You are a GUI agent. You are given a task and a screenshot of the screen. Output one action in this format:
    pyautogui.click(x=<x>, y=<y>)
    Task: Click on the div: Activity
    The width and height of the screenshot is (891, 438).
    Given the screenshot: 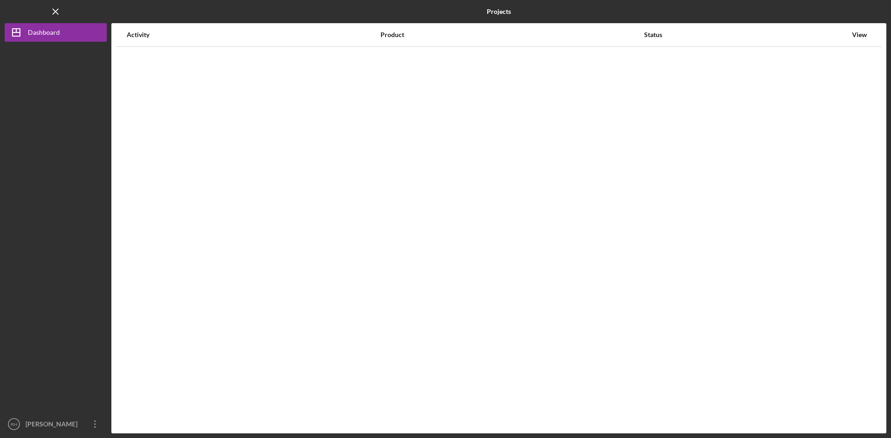 What is the action you would take?
    pyautogui.click(x=253, y=35)
    